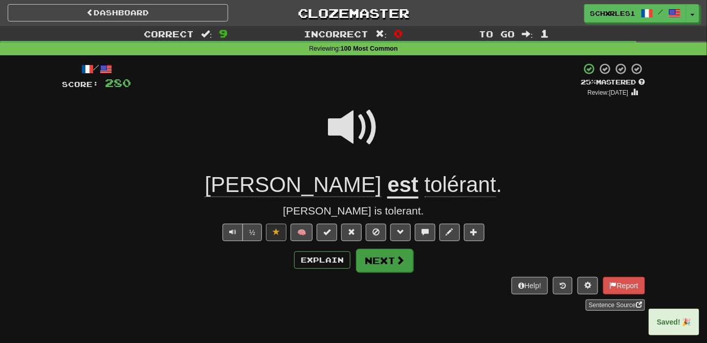 The width and height of the screenshot is (707, 343). What do you see at coordinates (398, 33) in the screenshot?
I see `span: 0` at bounding box center [398, 33].